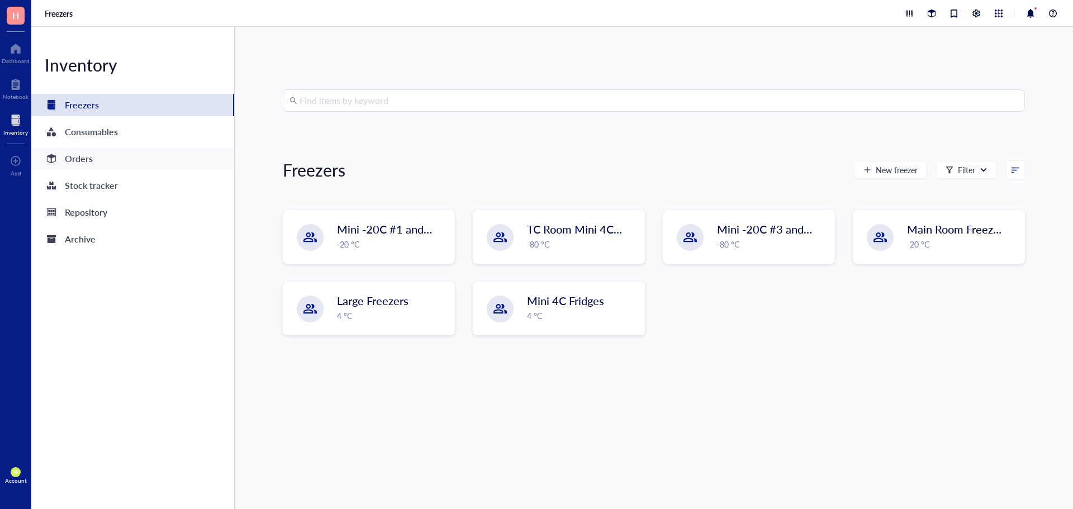 The width and height of the screenshot is (1073, 509). What do you see at coordinates (91, 132) in the screenshot?
I see `div: Consumables` at bounding box center [91, 132].